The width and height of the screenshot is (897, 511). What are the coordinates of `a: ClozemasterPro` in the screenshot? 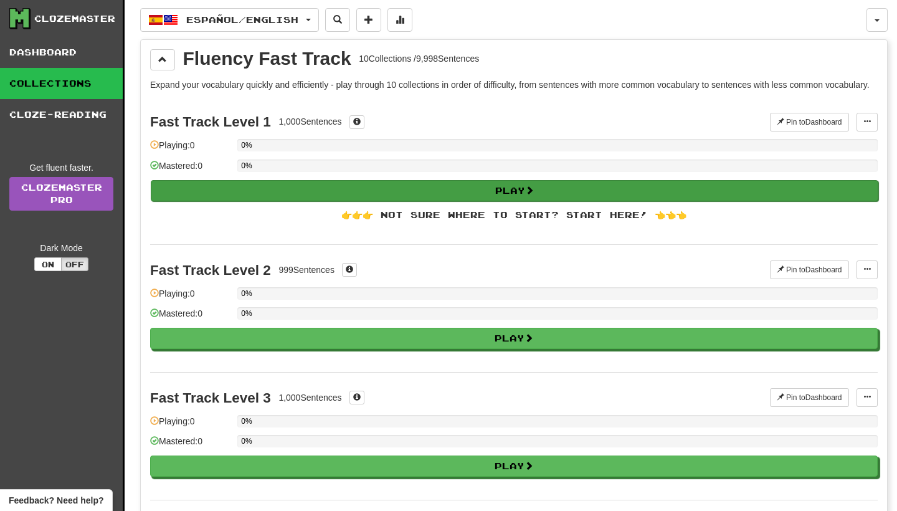 It's located at (61, 194).